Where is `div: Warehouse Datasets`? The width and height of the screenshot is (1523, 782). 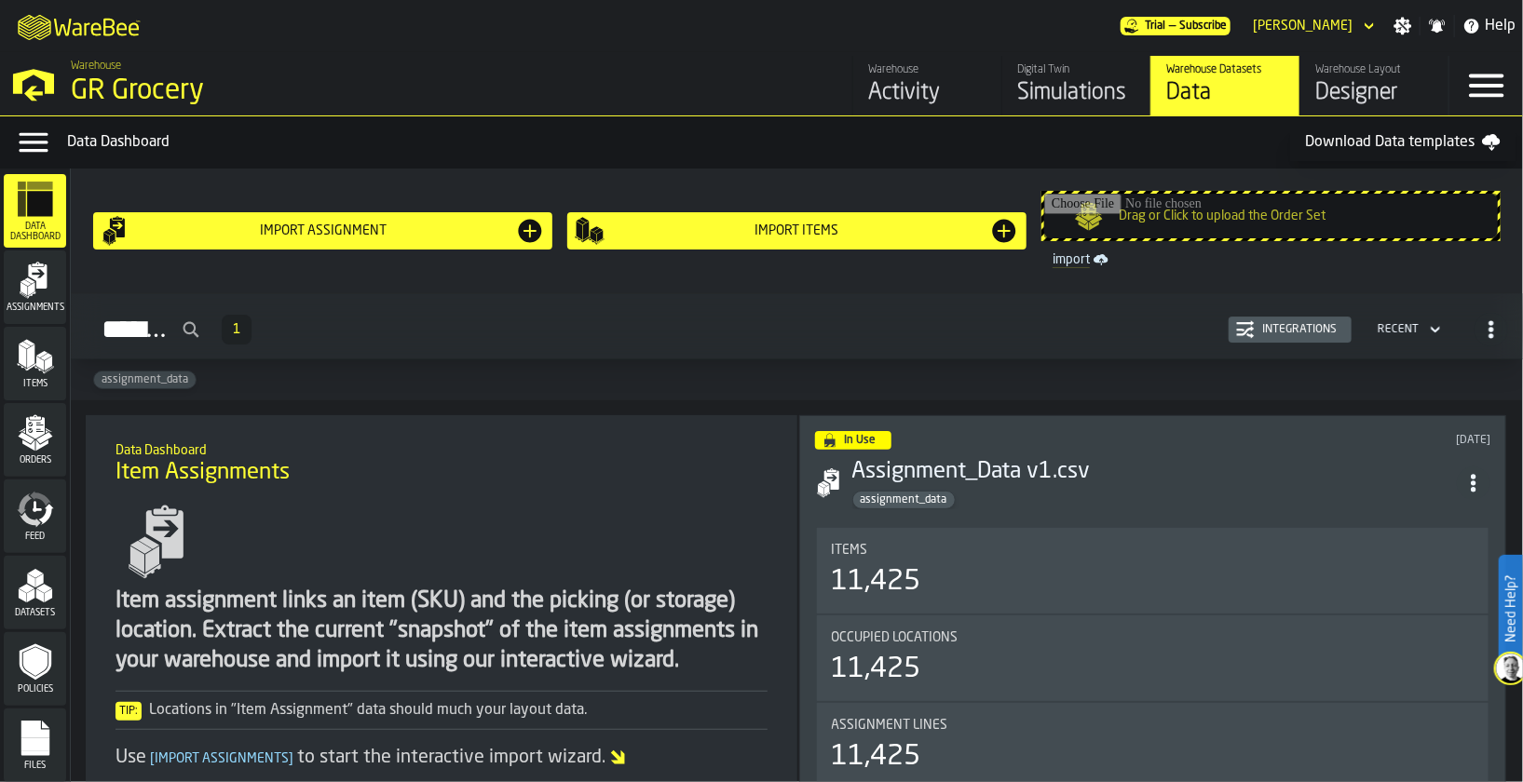
div: Warehouse Datasets is located at coordinates (1225, 70).